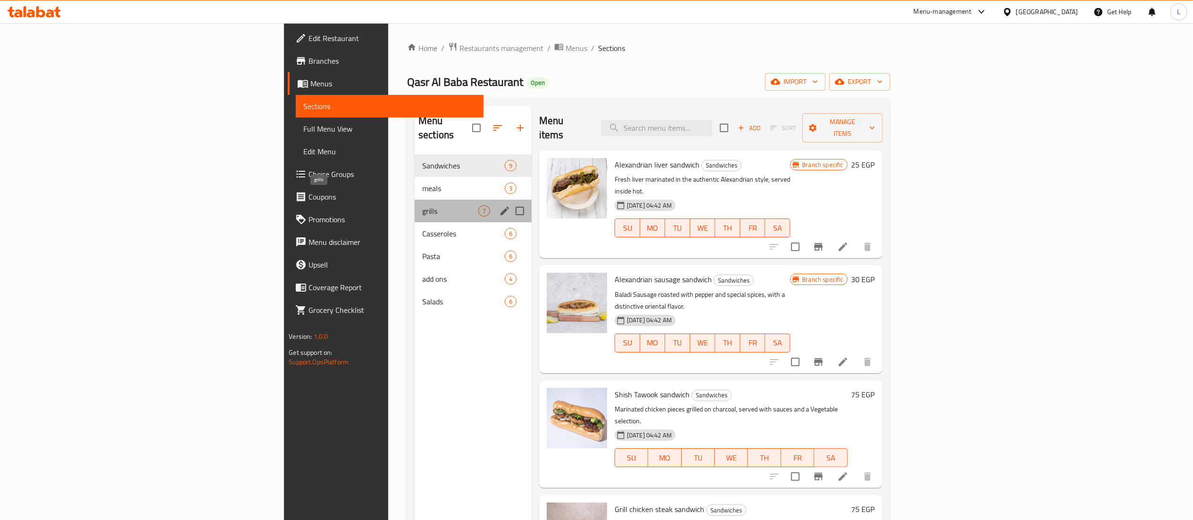 The width and height of the screenshot is (1193, 520). Describe the element at coordinates (505, 211) in the screenshot. I see `button: edit` at that location.